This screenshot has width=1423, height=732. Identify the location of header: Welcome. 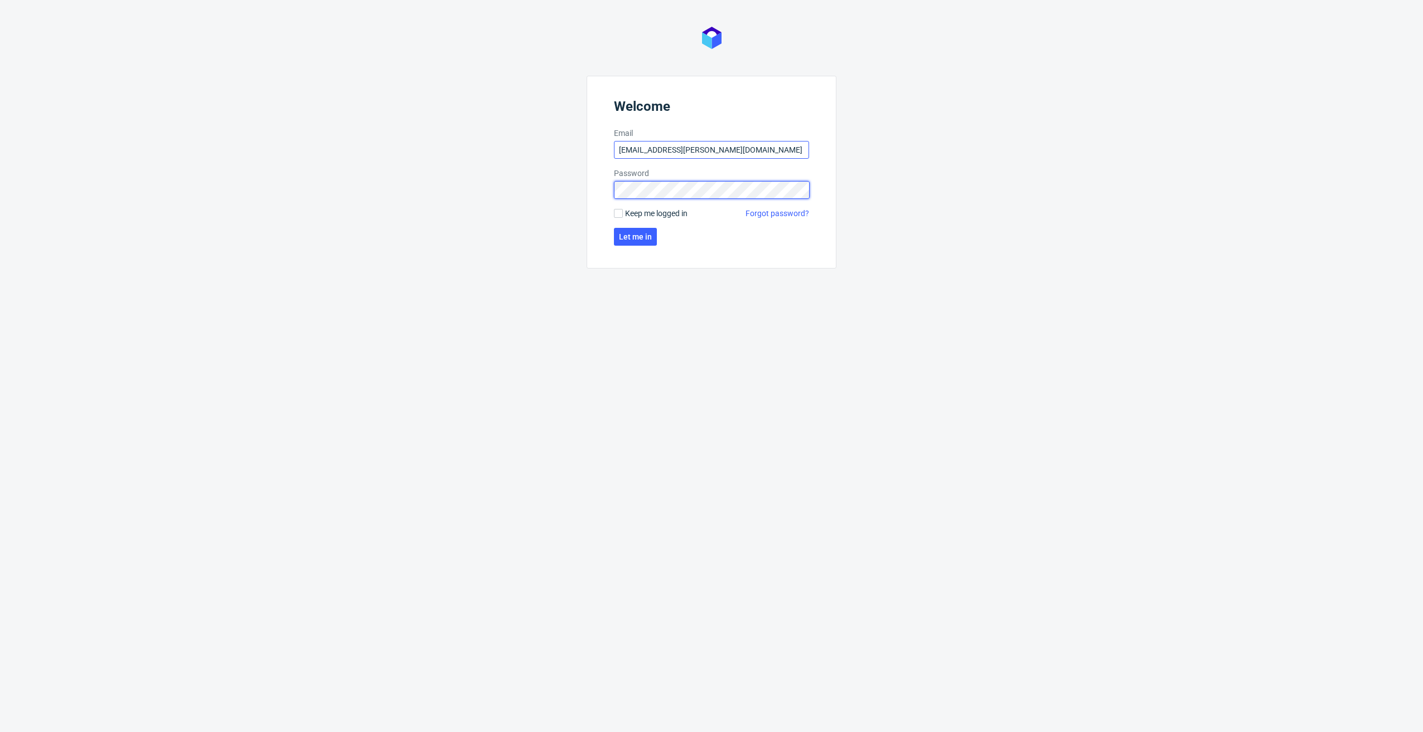
(711, 109).